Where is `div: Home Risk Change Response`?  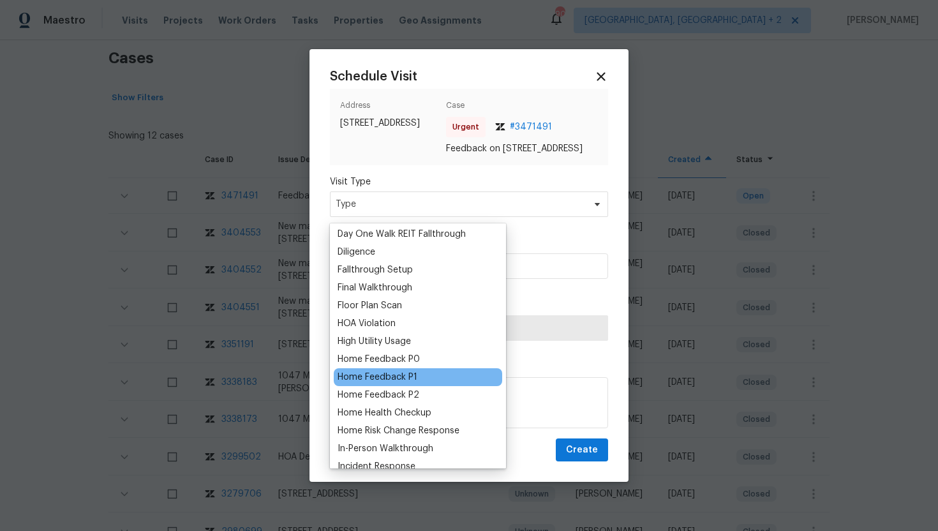 div: Home Risk Change Response is located at coordinates (398, 431).